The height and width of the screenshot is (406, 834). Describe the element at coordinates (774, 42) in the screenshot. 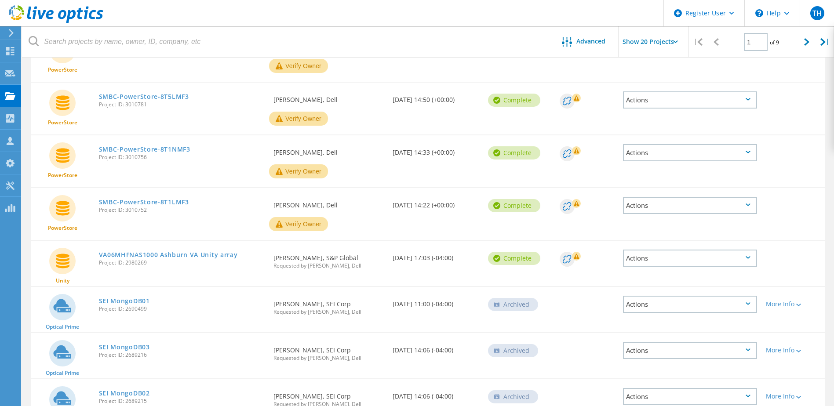

I see `span: of 9` at that location.